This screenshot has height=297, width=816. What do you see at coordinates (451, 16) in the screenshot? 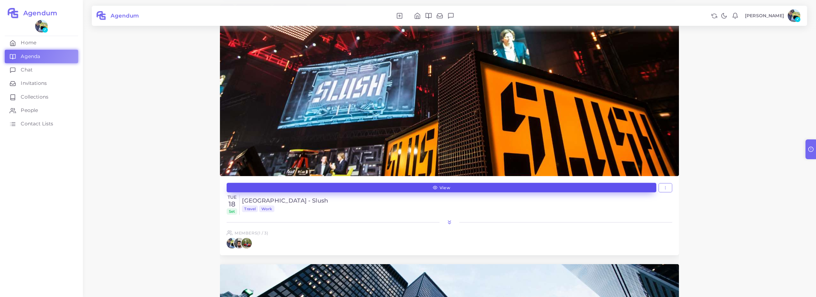
I see `li: Chat` at bounding box center [451, 16].